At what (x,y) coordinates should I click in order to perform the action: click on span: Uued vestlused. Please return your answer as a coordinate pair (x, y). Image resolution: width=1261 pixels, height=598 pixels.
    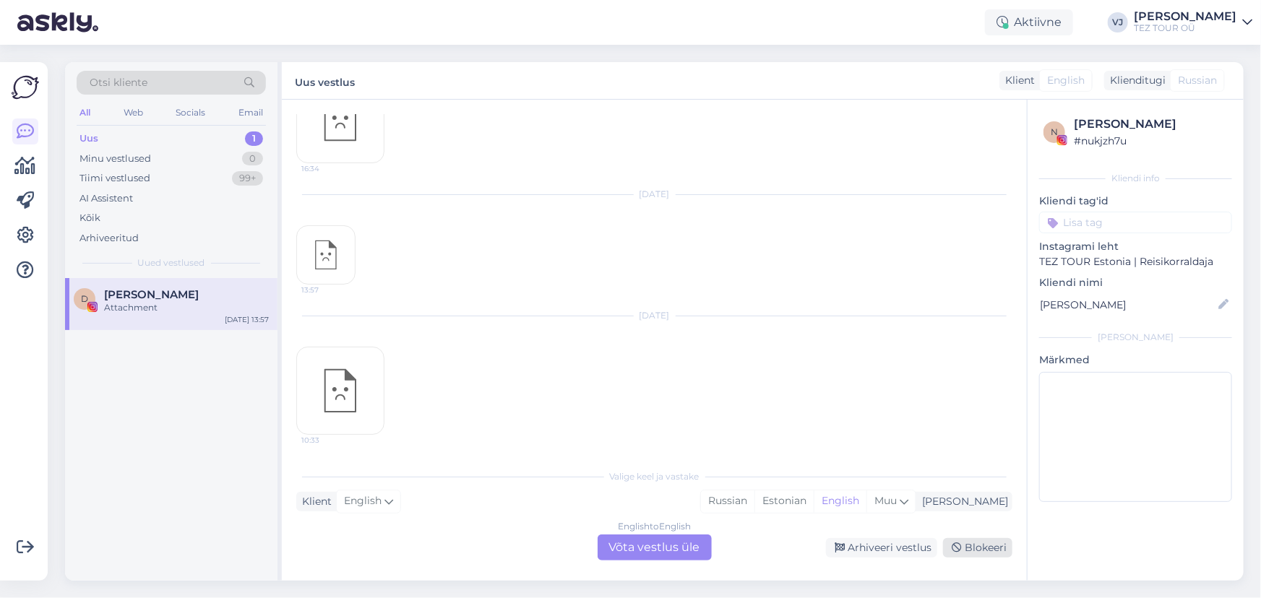
    Looking at the image, I should click on (171, 263).